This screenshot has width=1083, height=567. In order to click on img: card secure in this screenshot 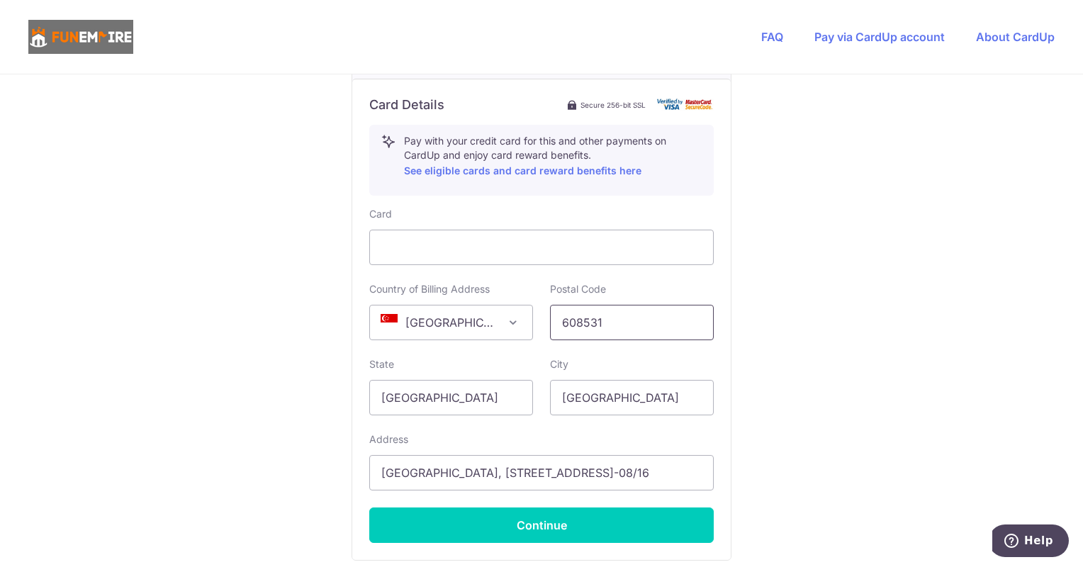, I will do `click(686, 104)`.